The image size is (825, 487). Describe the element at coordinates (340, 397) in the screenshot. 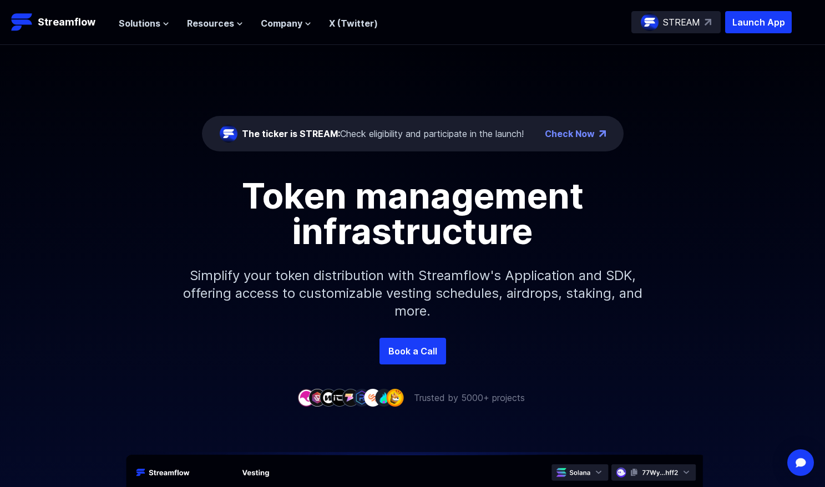

I see `img: company-4` at that location.